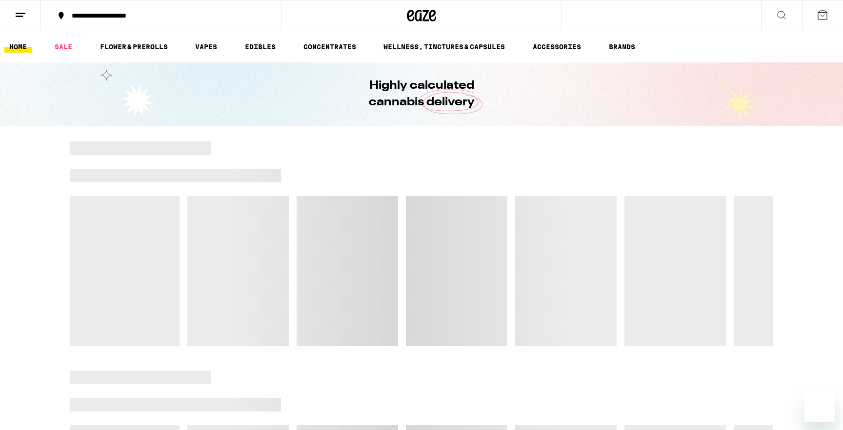 The image size is (843, 430). Describe the element at coordinates (206, 47) in the screenshot. I see `a: VAPES` at that location.